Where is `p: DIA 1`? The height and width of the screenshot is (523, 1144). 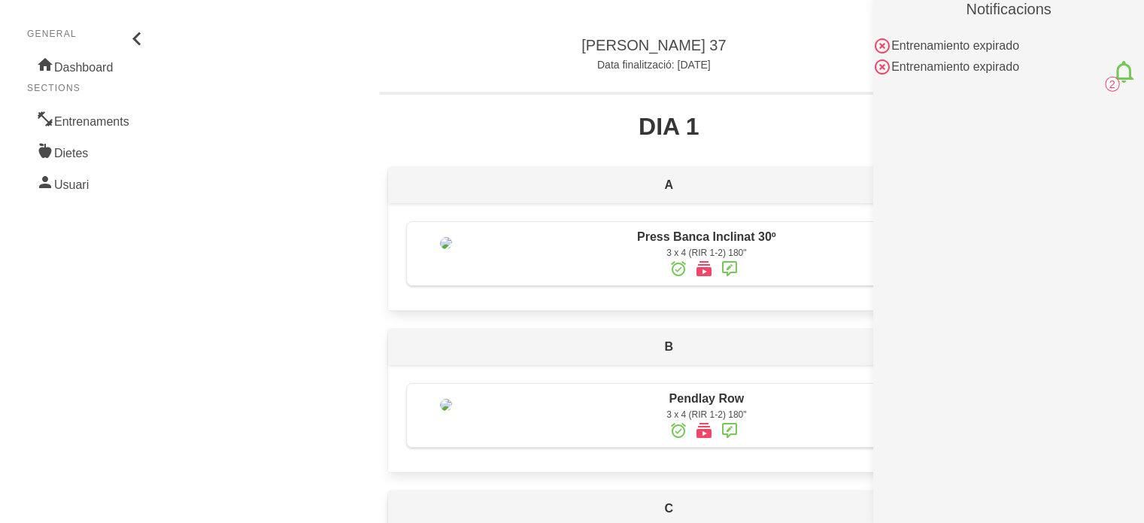
p: DIA 1 is located at coordinates (669, 126).